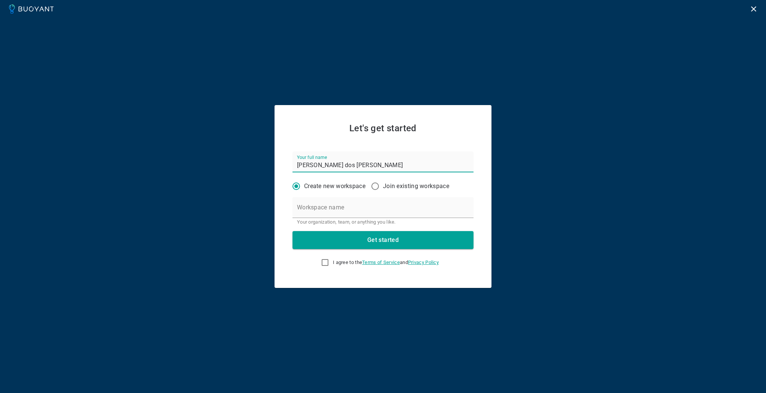 This screenshot has width=766, height=393. What do you see at coordinates (381, 262) in the screenshot?
I see `a: Terms of Service` at bounding box center [381, 262].